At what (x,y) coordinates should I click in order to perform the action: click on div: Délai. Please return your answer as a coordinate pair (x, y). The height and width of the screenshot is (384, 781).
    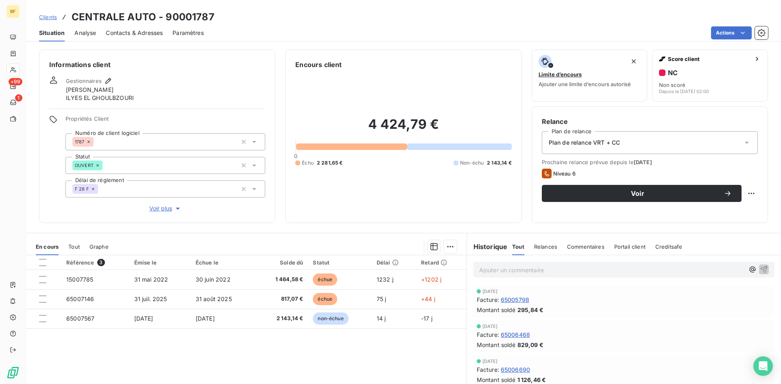
    Looking at the image, I should click on (394, 263).